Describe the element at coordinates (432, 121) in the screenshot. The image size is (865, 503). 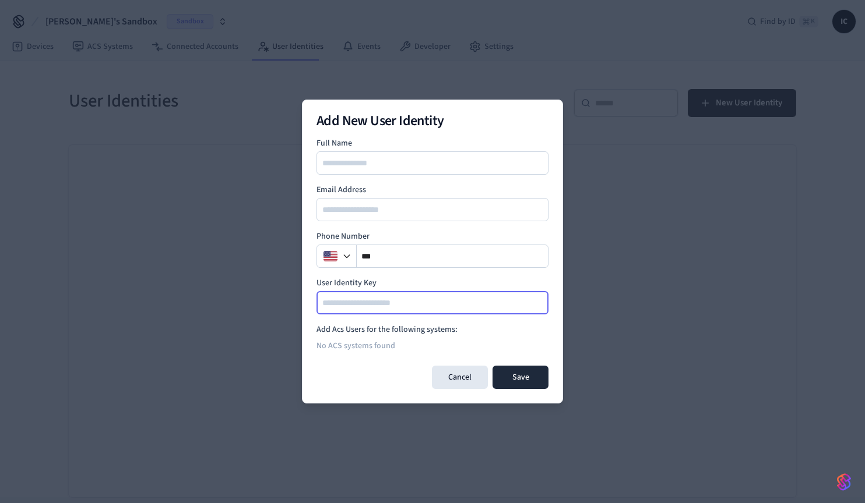
I see `h2: Add New User Identity` at that location.